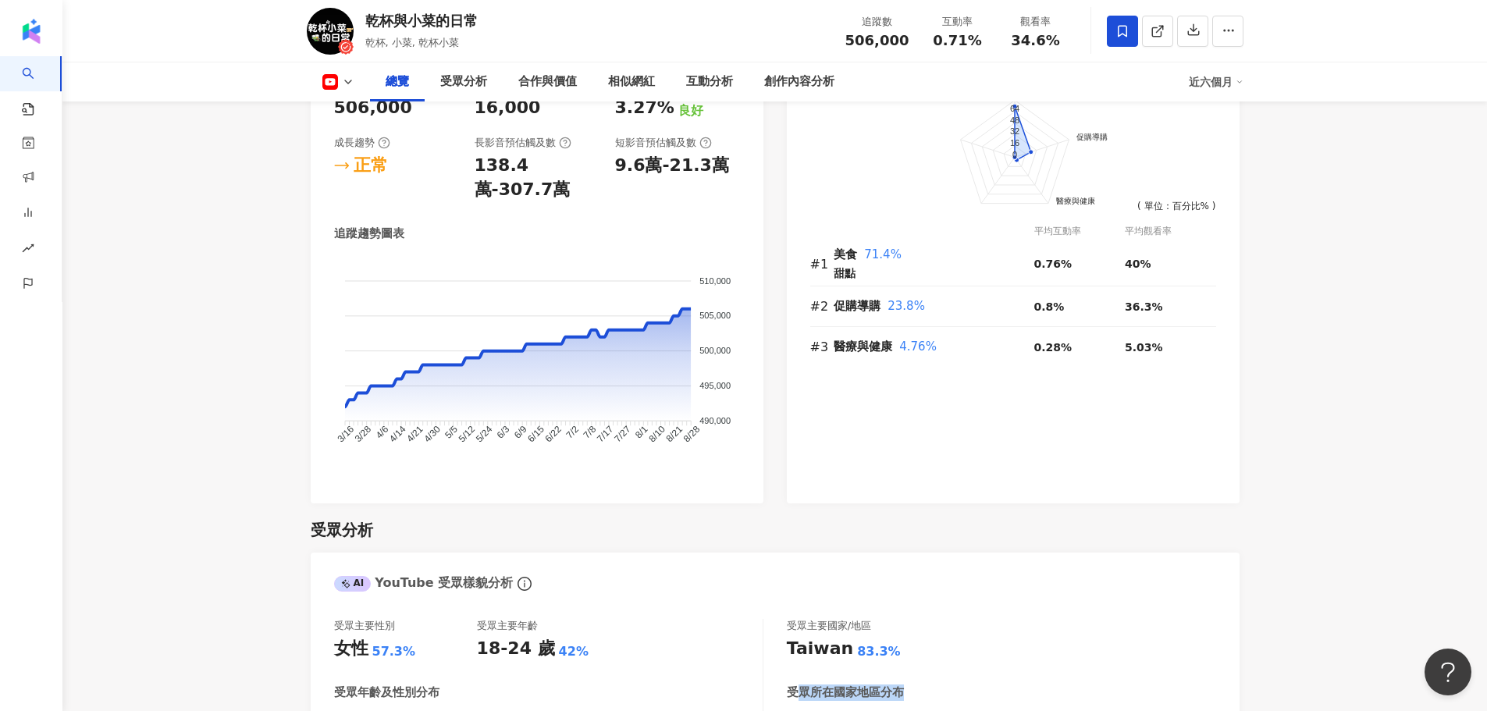 This screenshot has height=711, width=1487. Describe the element at coordinates (1014, 131) in the screenshot. I see `text: 32` at that location.